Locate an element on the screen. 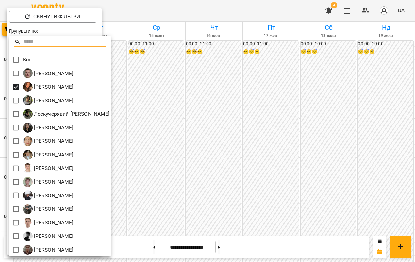 The height and width of the screenshot is (262, 415). img: М is located at coordinates (28, 128).